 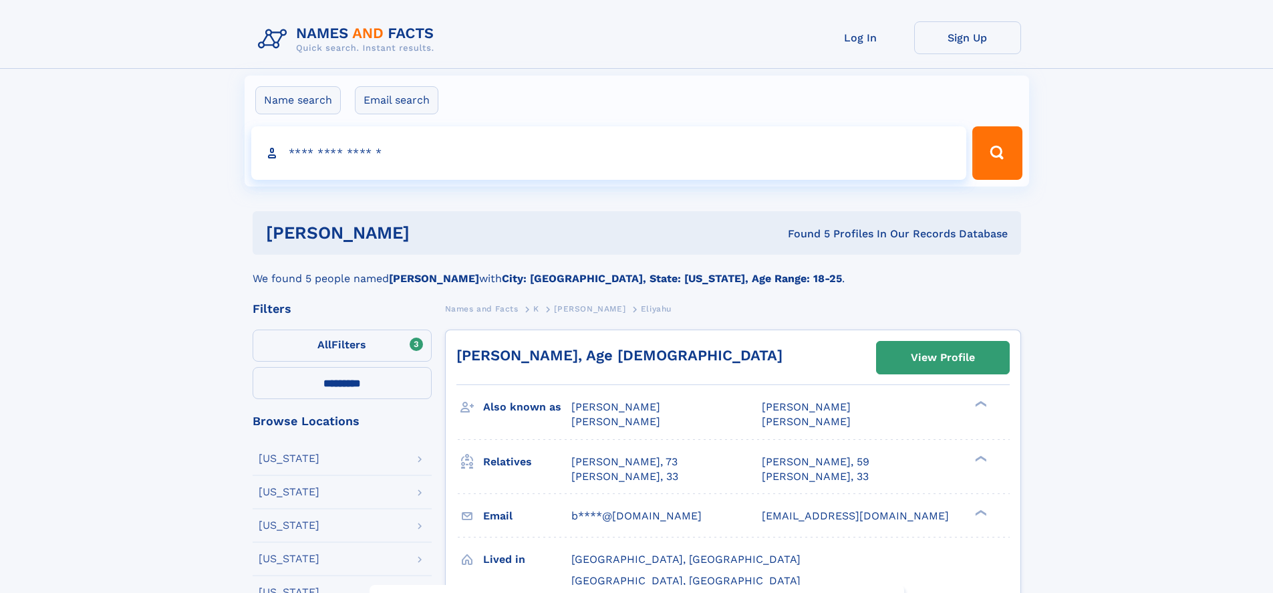 What do you see at coordinates (967, 37) in the screenshot?
I see `a: Sign Up` at bounding box center [967, 37].